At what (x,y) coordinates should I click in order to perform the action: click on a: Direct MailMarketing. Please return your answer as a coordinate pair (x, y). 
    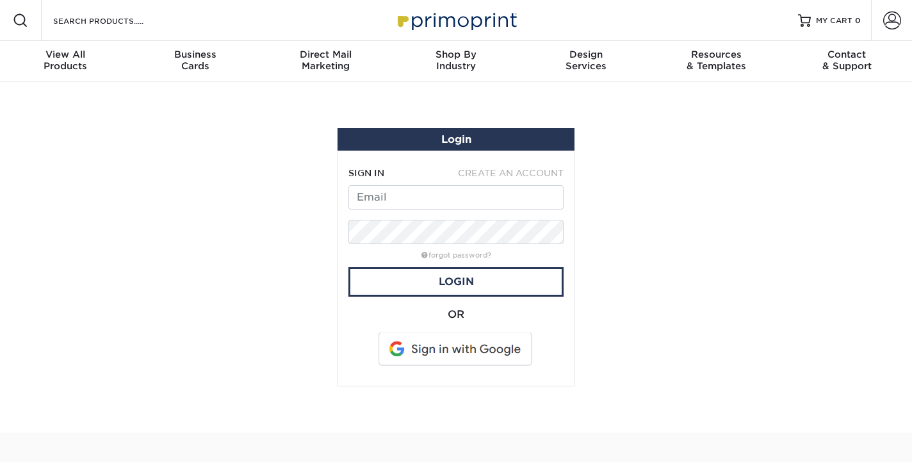
    Looking at the image, I should click on (325, 61).